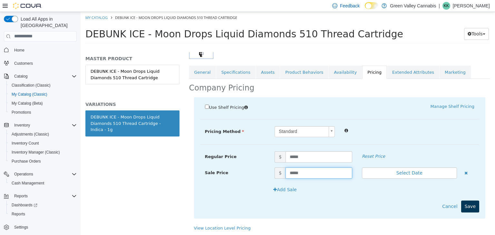  Describe the element at coordinates (140, 145) in the screenshot. I see `span: Regular Price` at that location.